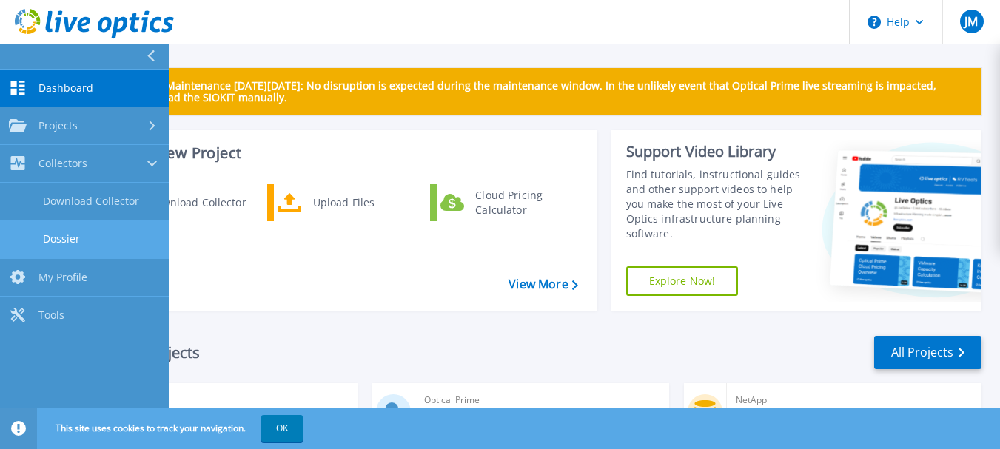  Describe the element at coordinates (971, 21) in the screenshot. I see `span: JM` at that location.